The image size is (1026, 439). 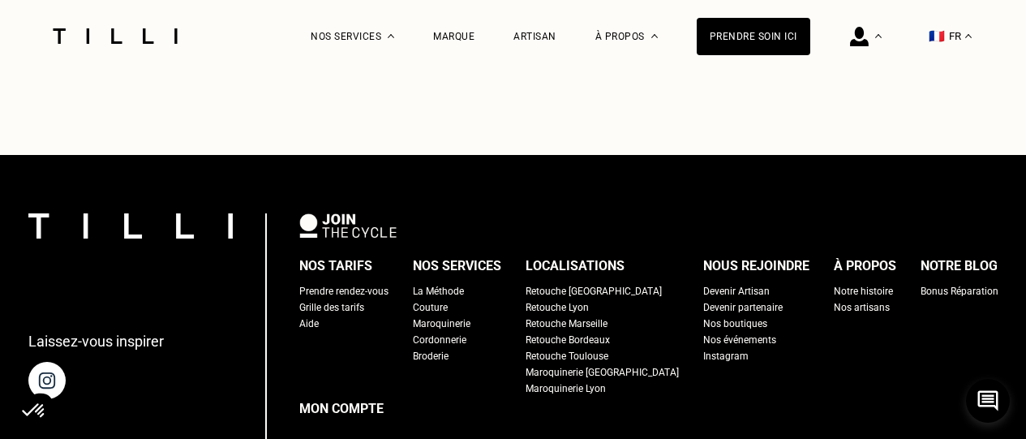 I want to click on div: Couture, so click(x=430, y=307).